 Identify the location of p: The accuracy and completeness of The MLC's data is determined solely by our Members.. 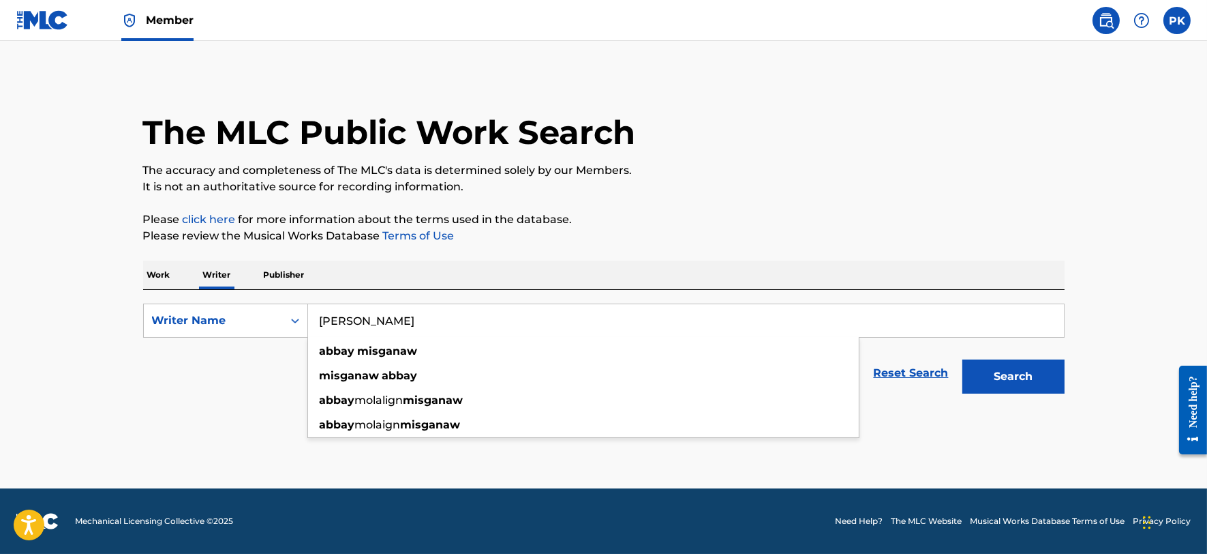
(604, 170).